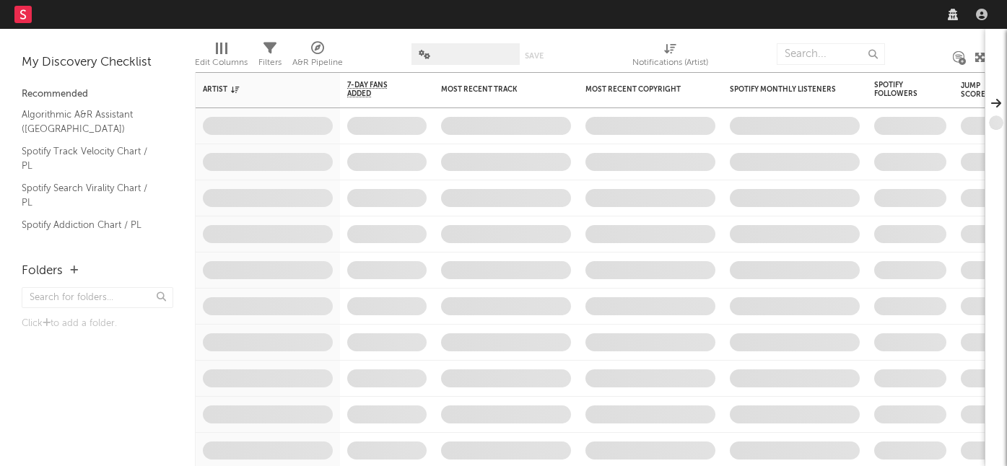 Image resolution: width=1007 pixels, height=466 pixels. Describe the element at coordinates (90, 158) in the screenshot. I see `a: Spotify Track Velocity Chart / PL` at that location.